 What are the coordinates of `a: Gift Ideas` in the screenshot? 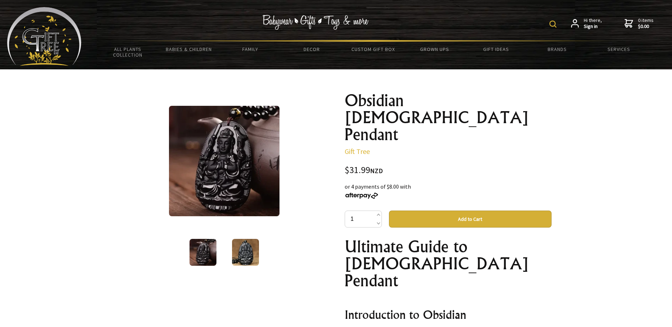 It's located at (495, 49).